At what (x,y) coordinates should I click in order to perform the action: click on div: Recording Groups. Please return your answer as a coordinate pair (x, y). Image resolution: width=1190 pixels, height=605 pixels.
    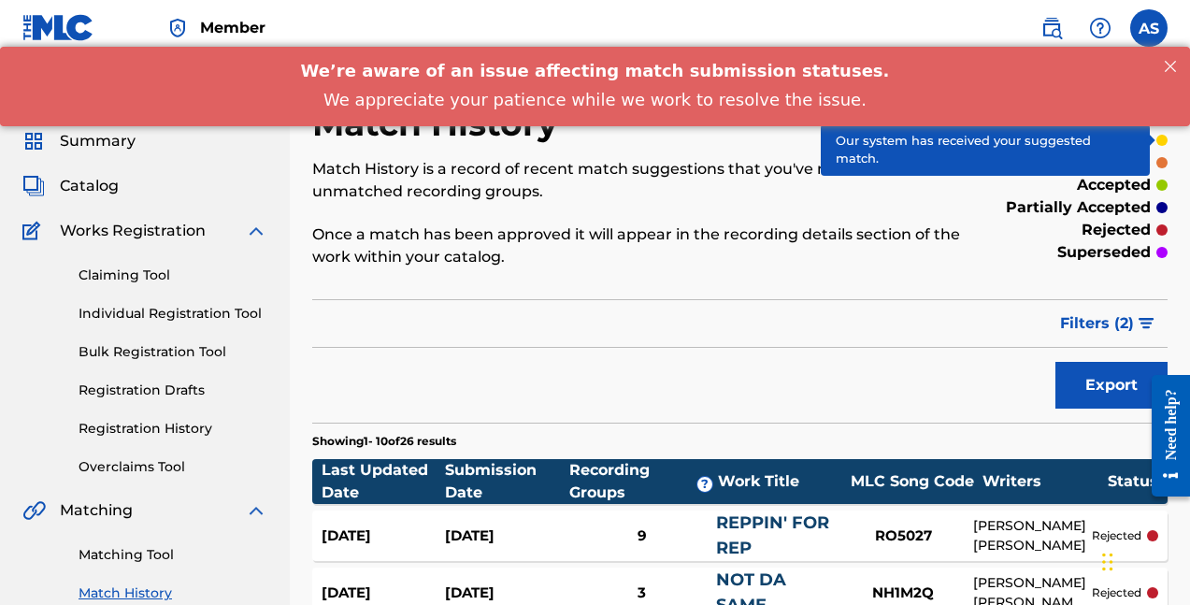
    Looking at the image, I should click on (643, 482).